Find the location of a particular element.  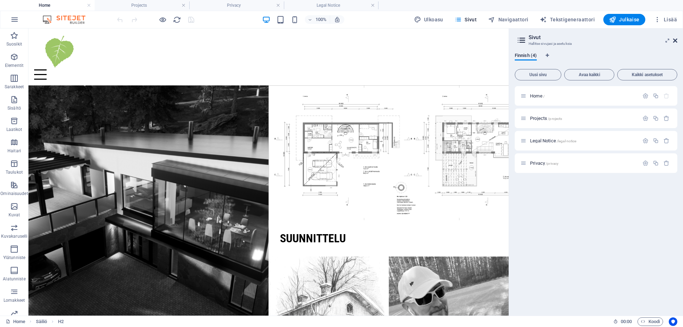

span: Lisää is located at coordinates (665, 20).